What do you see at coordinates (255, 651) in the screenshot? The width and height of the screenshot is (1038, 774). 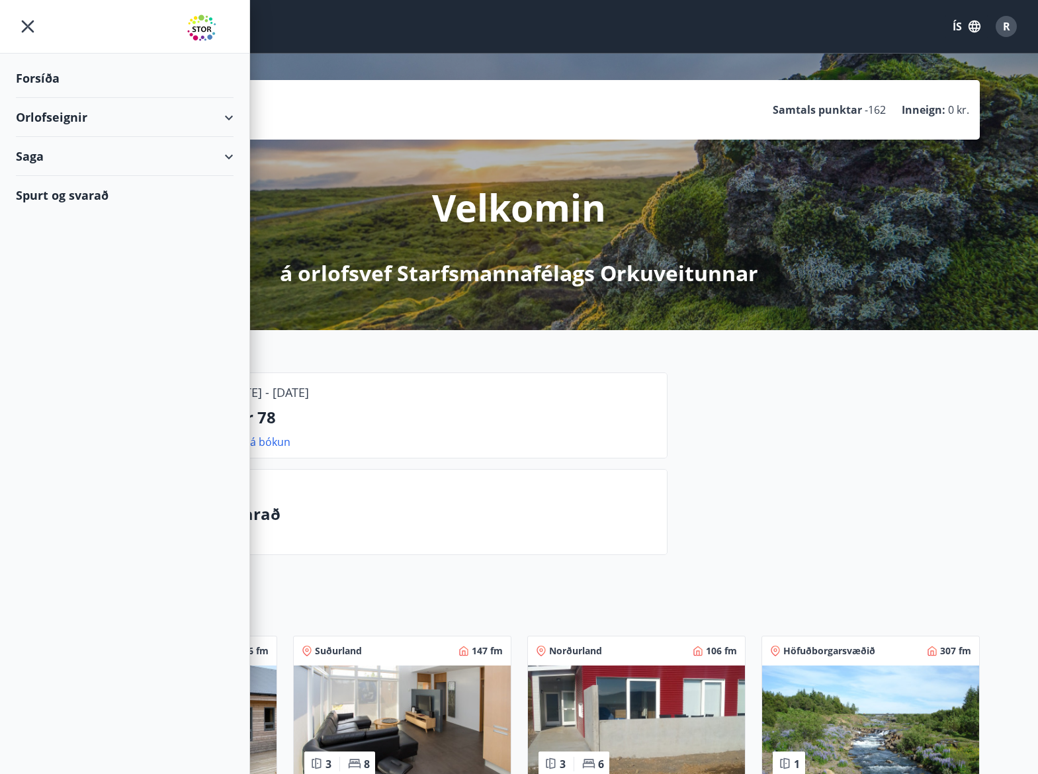 I see `span: 76 fm` at bounding box center [255, 651].